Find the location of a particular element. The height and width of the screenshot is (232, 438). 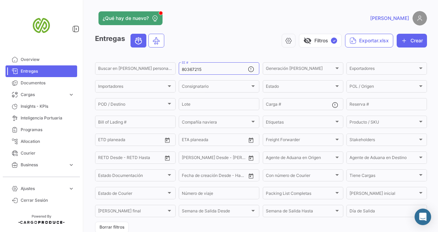

span: Allocation is located at coordinates (48, 142).